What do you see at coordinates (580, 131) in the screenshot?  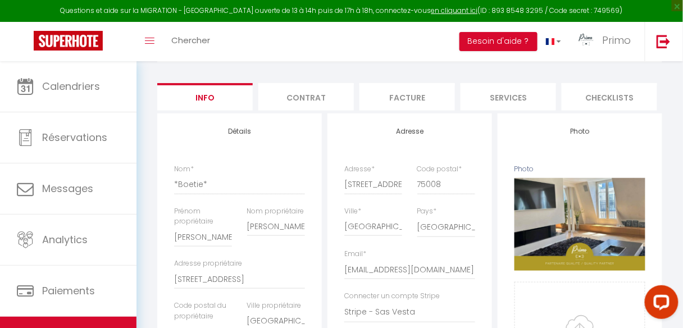 I see `h4: Photo` at bounding box center [580, 131].